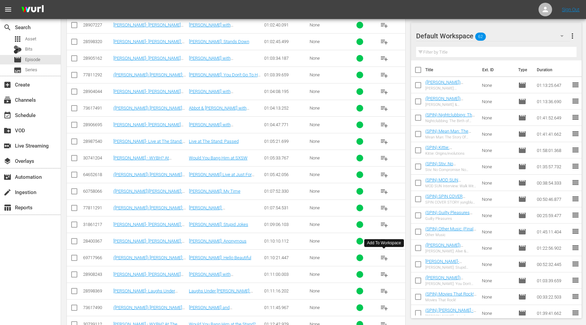 The width and height of the screenshot is (586, 325). Describe the element at coordinates (7, 130) in the screenshot. I see `span: VOD` at that location.